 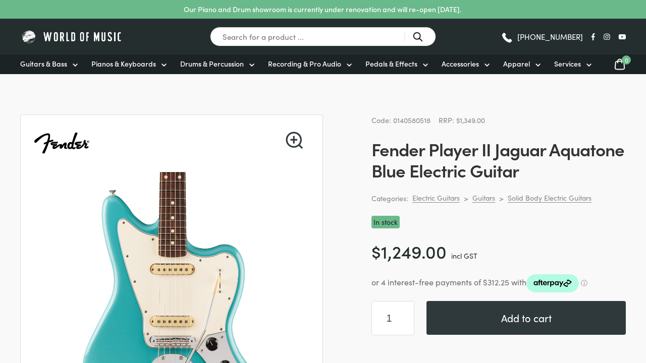 What do you see at coordinates (392, 318) in the screenshot?
I see `input: Product quantity` at bounding box center [392, 318].